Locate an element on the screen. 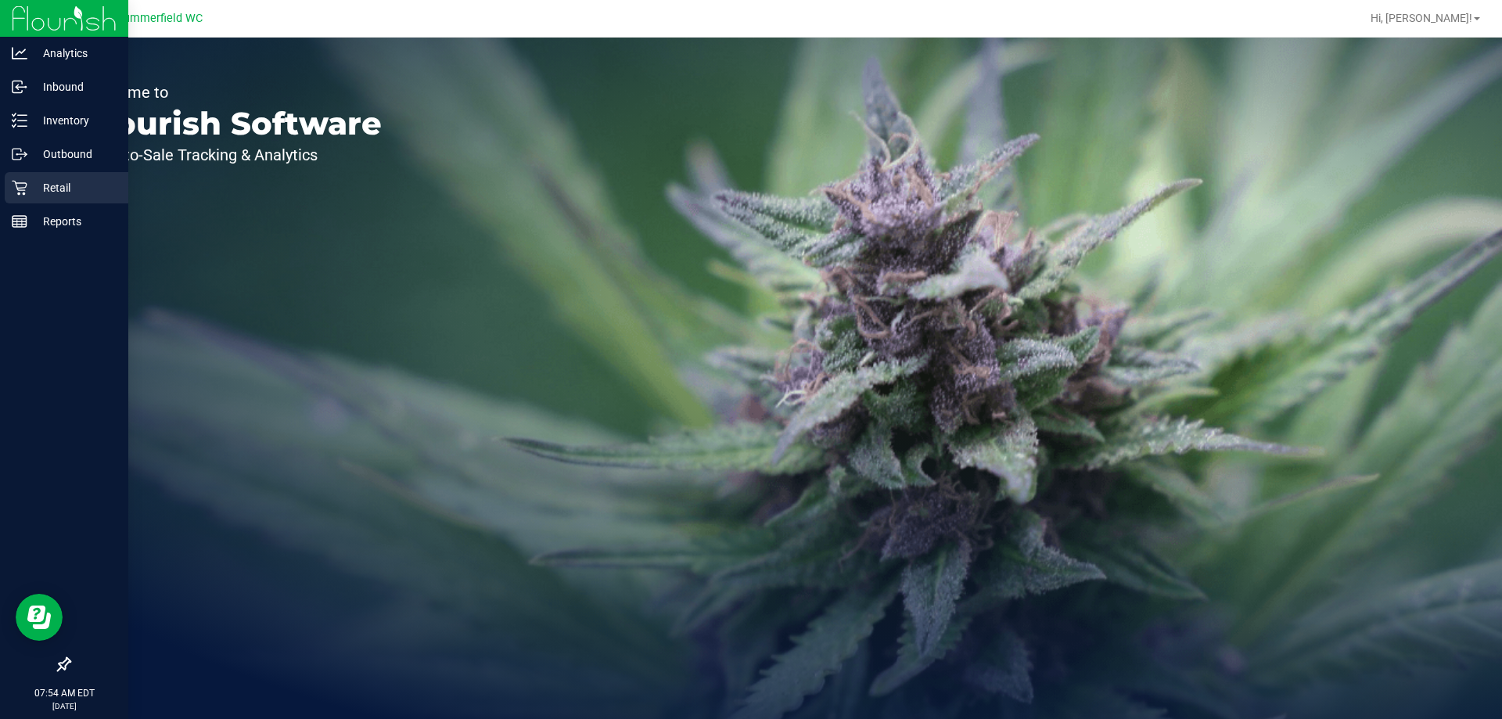 Image resolution: width=1502 pixels, height=719 pixels. p: Retail is located at coordinates (74, 188).